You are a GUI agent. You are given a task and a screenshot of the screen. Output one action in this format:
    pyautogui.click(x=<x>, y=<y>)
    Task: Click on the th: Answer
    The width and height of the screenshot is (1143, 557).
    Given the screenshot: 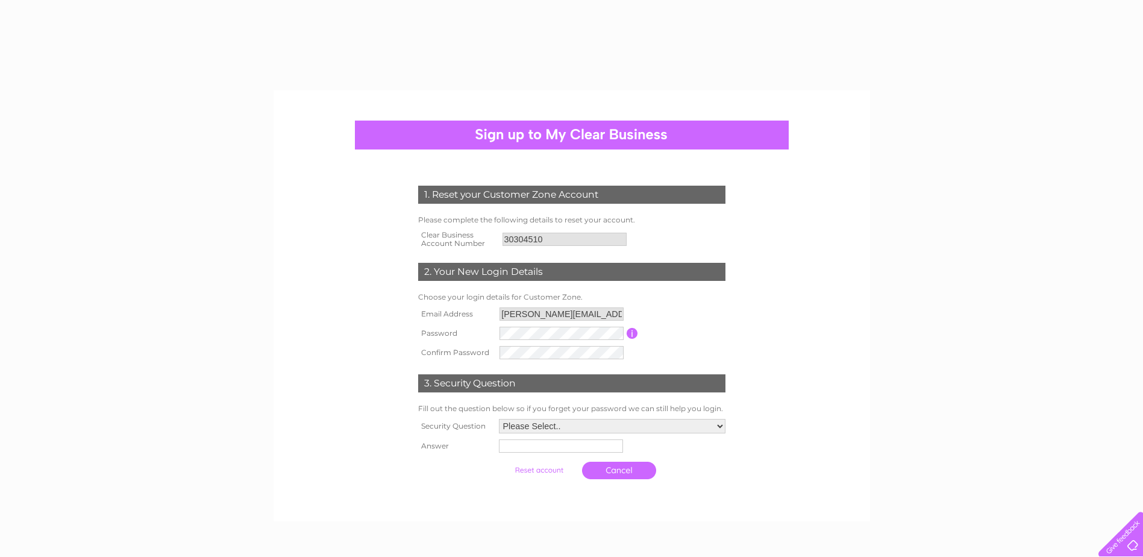 What is the action you would take?
    pyautogui.click(x=455, y=446)
    